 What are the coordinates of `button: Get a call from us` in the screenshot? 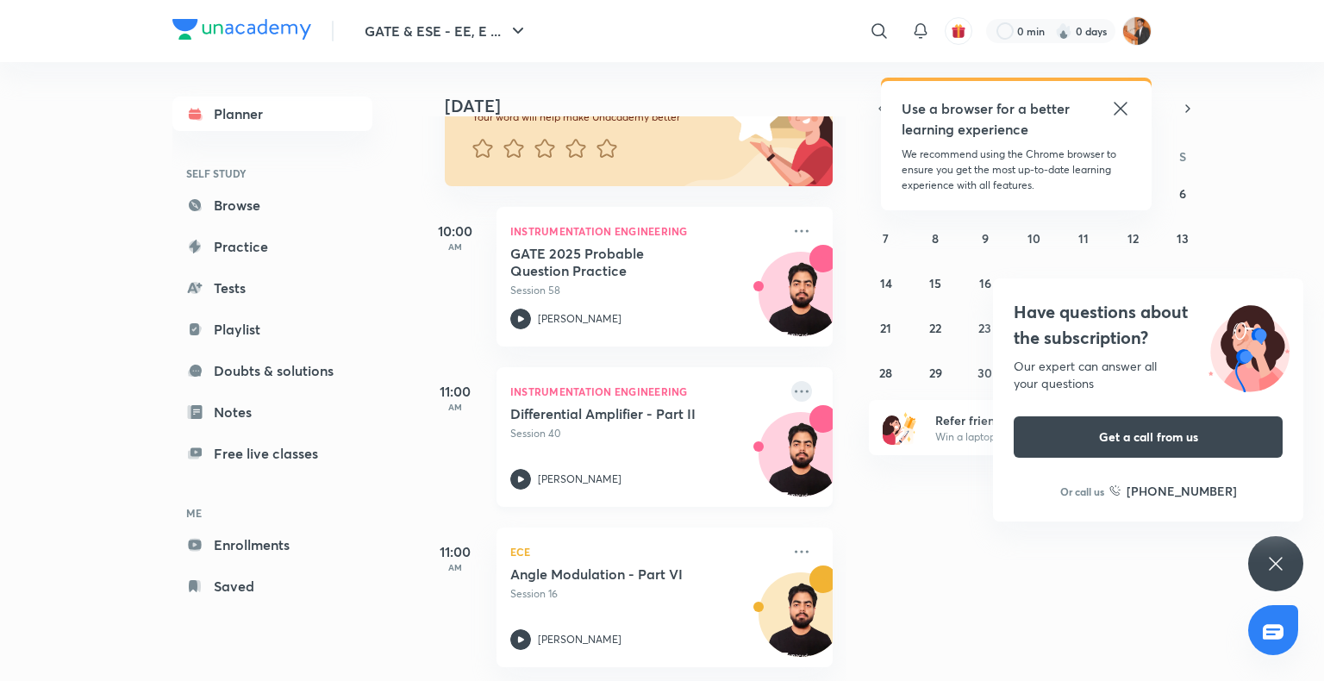 It's located at (1148, 437).